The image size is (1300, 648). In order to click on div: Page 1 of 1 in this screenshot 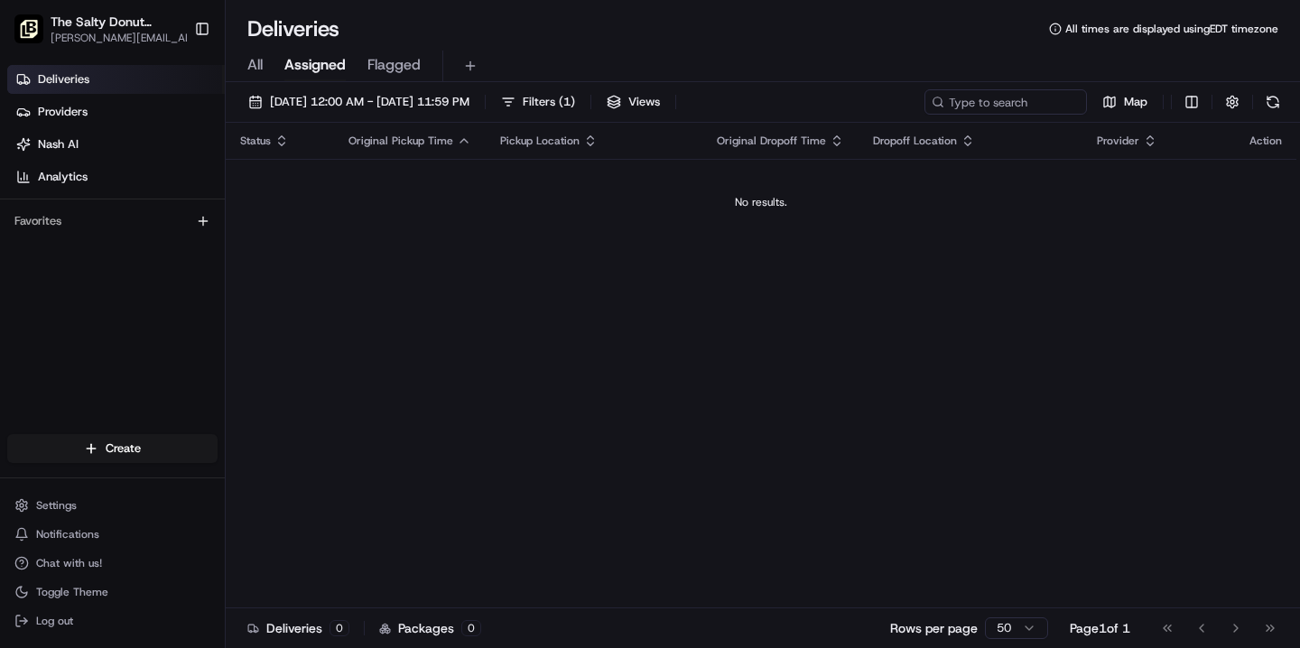, I will do `click(1099, 628)`.